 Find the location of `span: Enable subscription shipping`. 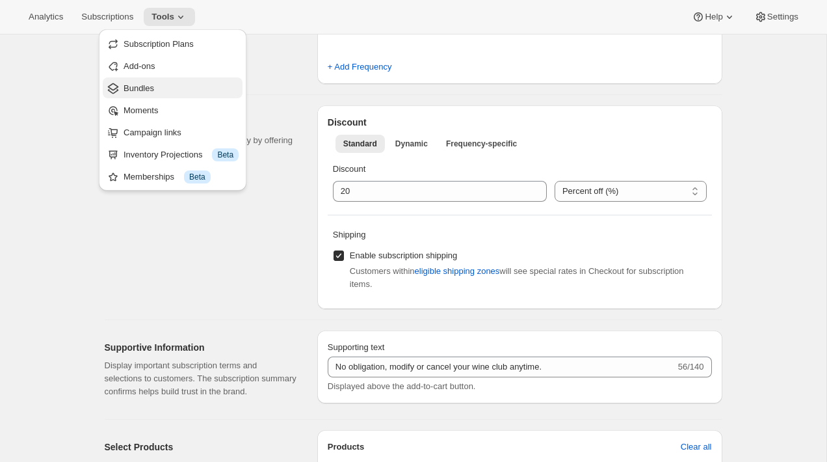

span: Enable subscription shipping is located at coordinates (404, 255).